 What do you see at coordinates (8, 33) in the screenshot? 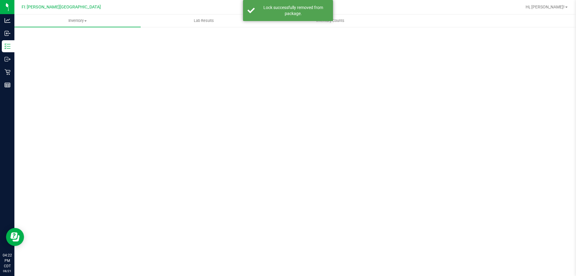
I see `inline-svg: Inbound` at bounding box center [8, 33].